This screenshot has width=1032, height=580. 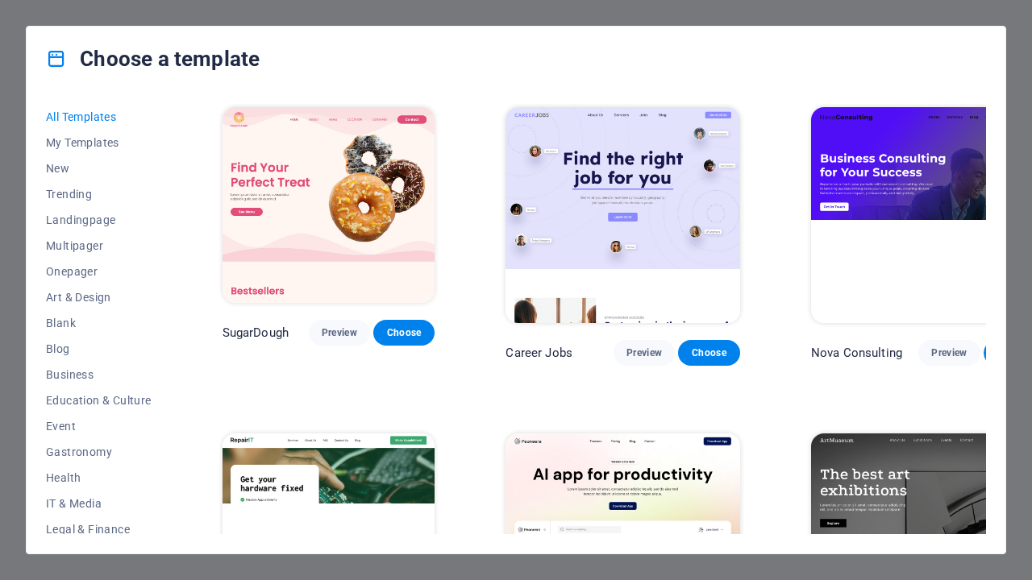 What do you see at coordinates (98, 323) in the screenshot?
I see `span: Blank` at bounding box center [98, 323].